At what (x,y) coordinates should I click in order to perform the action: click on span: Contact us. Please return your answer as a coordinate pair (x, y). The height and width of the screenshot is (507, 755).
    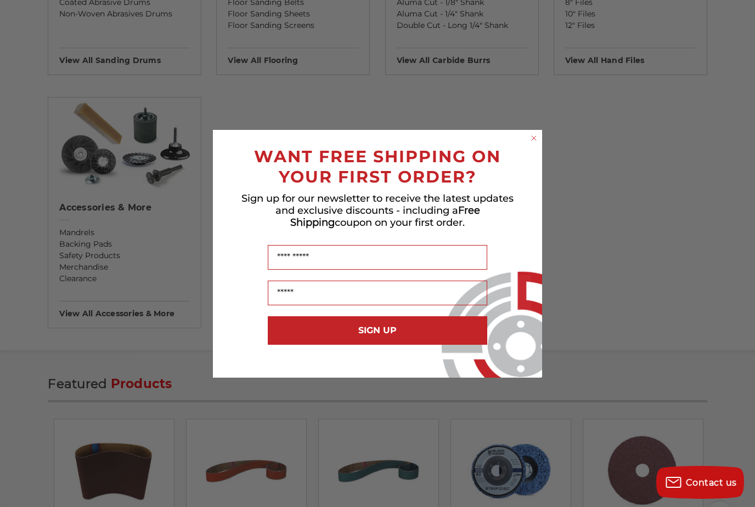
    Looking at the image, I should click on (711, 483).